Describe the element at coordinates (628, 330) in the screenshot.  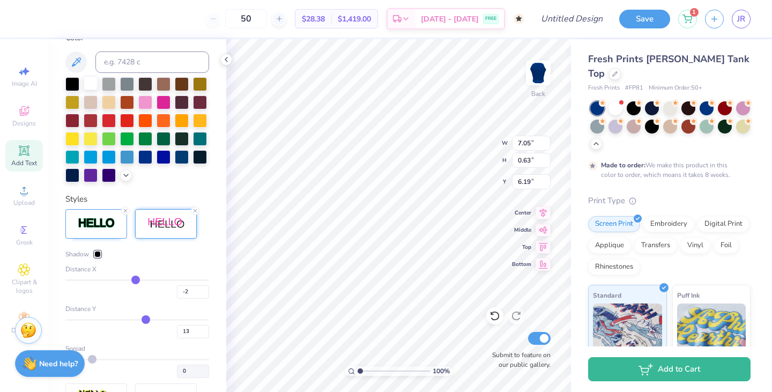
I see `img: Standard` at that location.